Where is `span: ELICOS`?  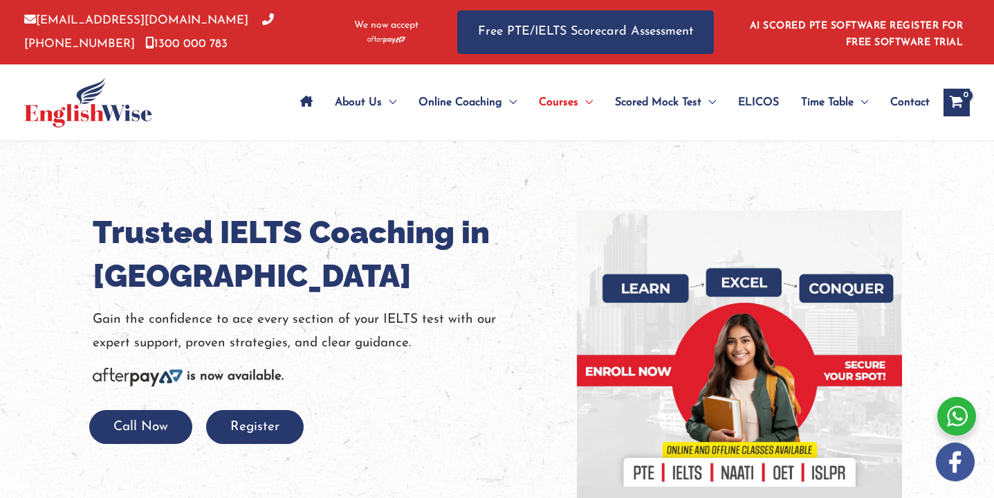 span: ELICOS is located at coordinates (758, 102).